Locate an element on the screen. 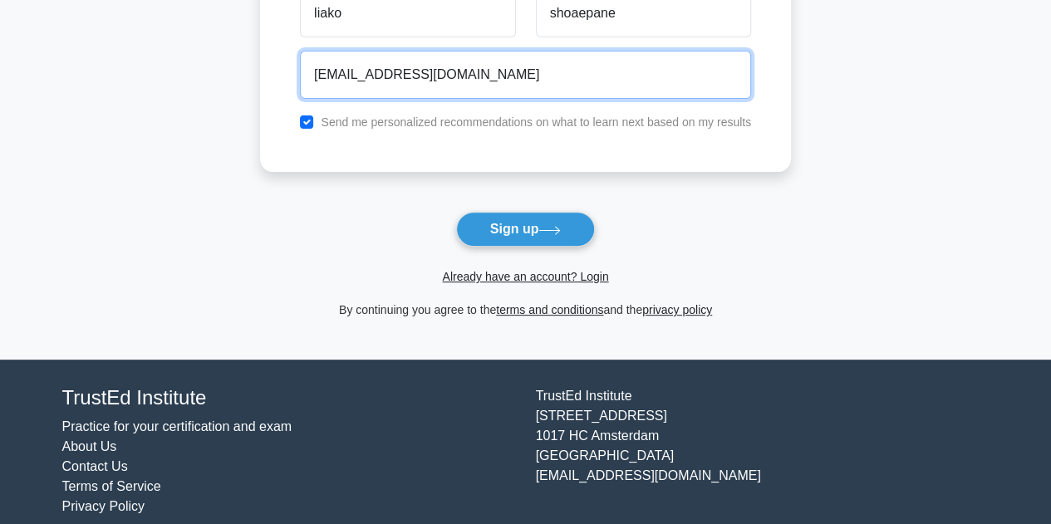 The image size is (1051, 524). a: privacy policy is located at coordinates (677, 310).